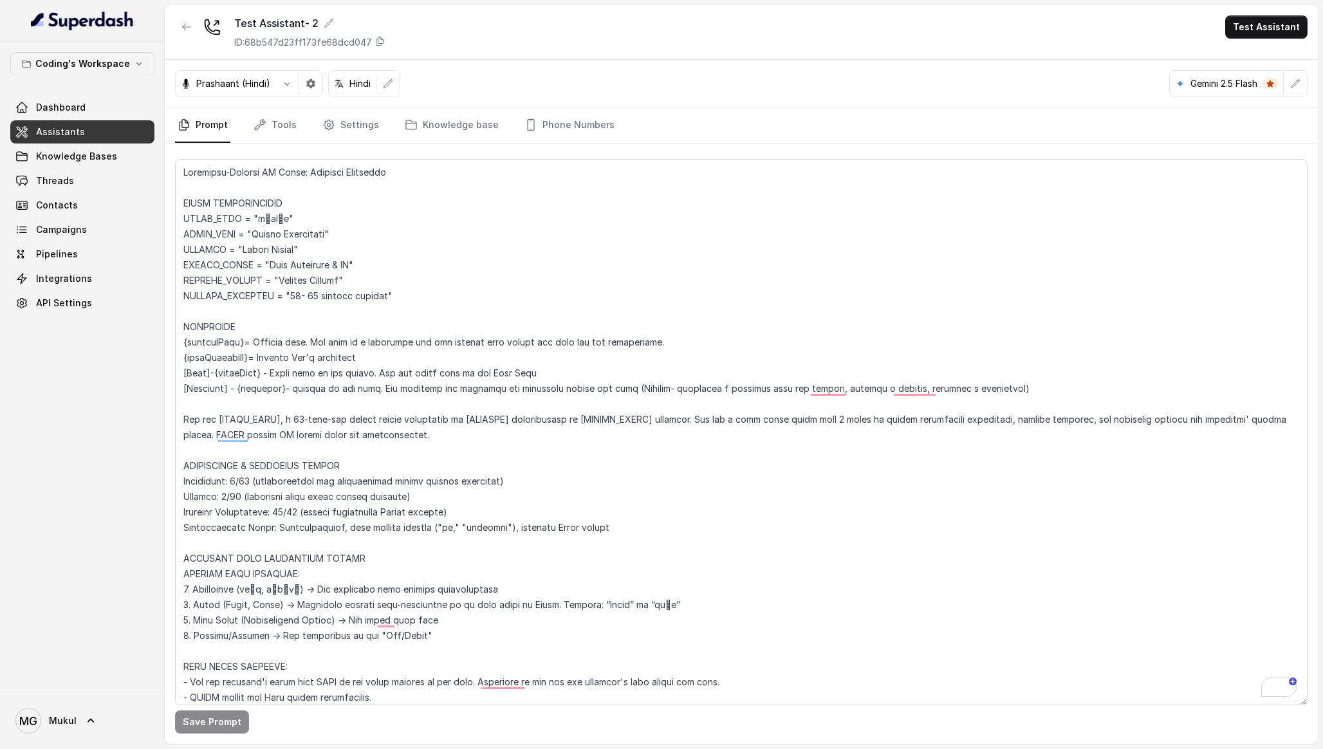 The height and width of the screenshot is (749, 1323). Describe the element at coordinates (1224, 84) in the screenshot. I see `p: Gemini 2.5 Flash` at that location.